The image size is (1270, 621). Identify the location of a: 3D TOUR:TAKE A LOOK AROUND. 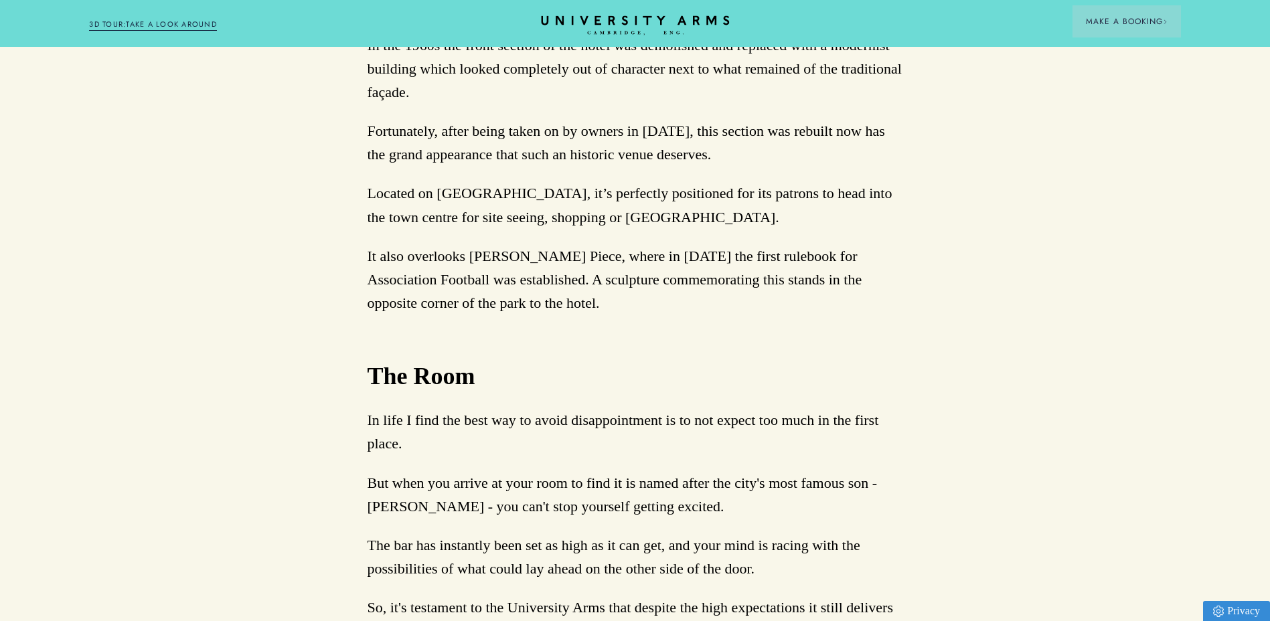
(153, 25).